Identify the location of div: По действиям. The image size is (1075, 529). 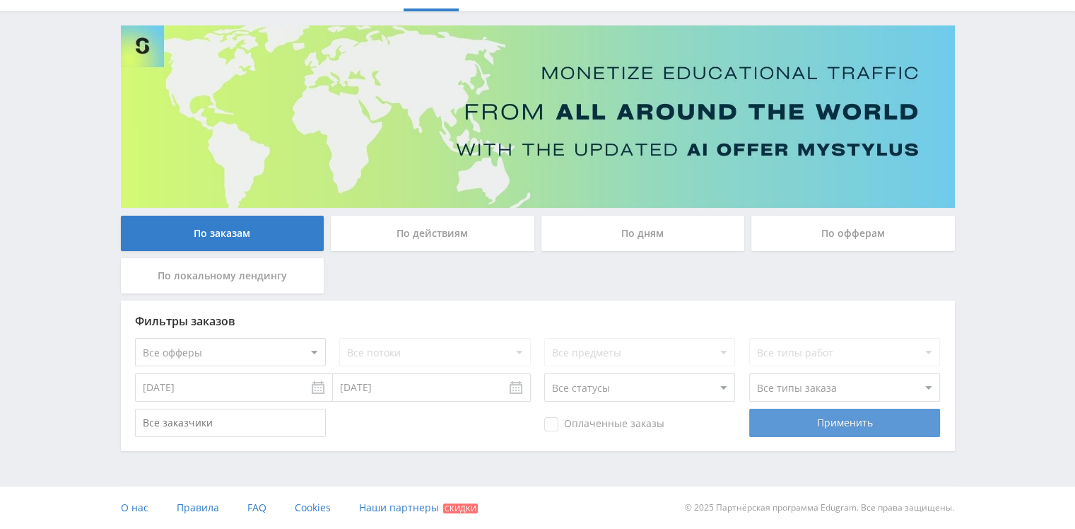
(433, 233).